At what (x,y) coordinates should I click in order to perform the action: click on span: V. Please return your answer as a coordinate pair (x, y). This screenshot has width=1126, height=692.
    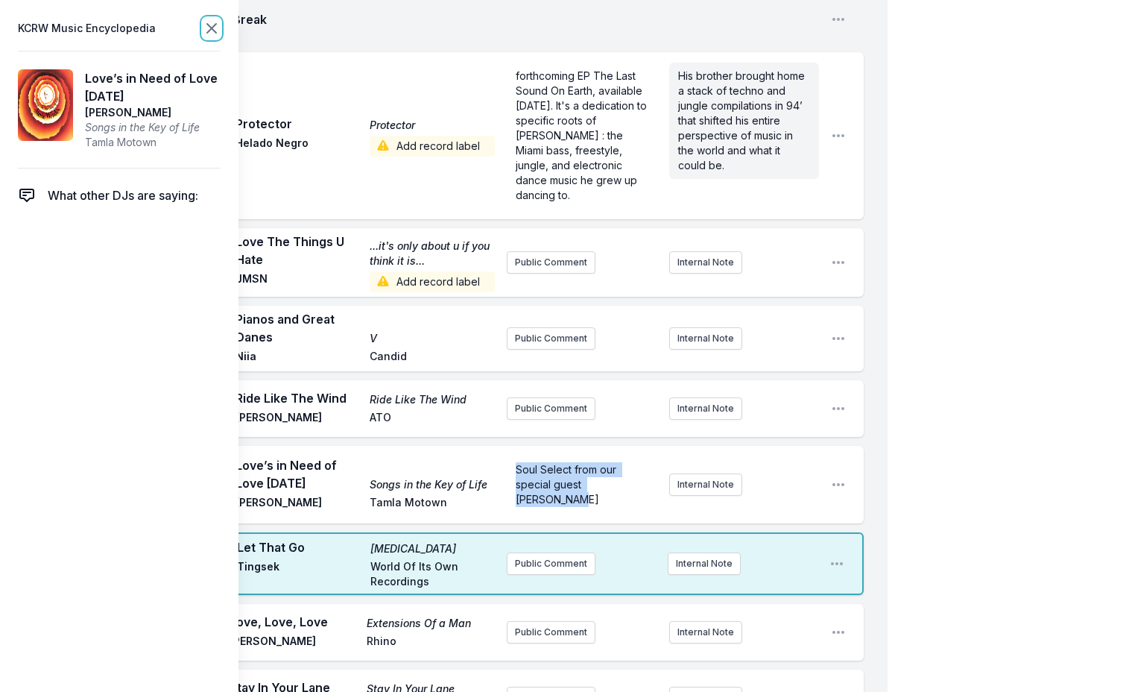
    Looking at the image, I should click on (432, 338).